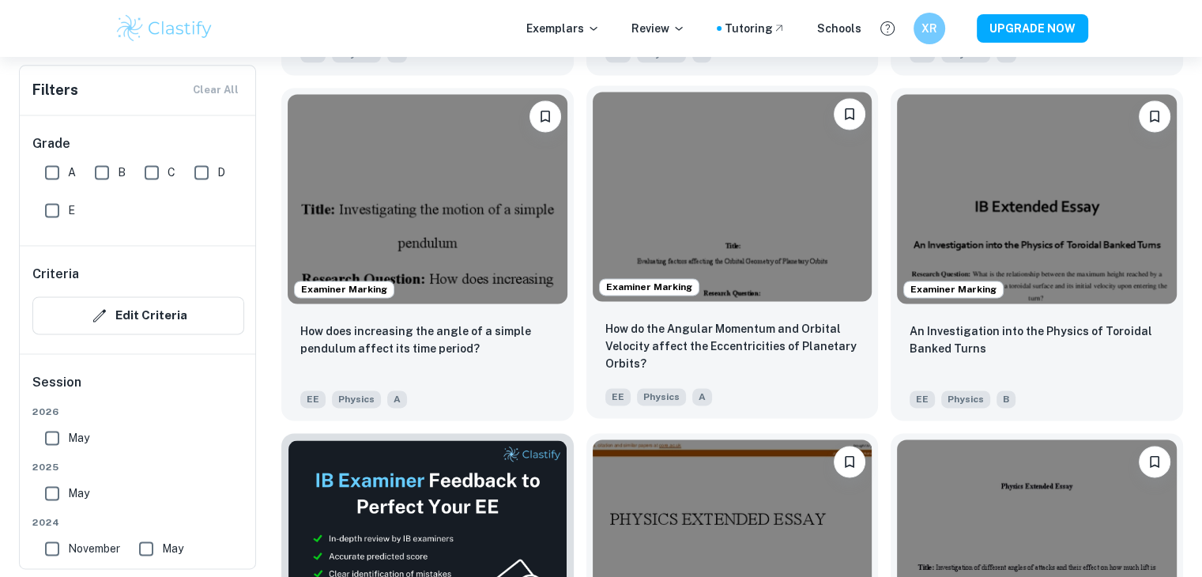  What do you see at coordinates (428, 340) in the screenshot?
I see `p: How does increasing the angle of a simple pendulum affect its time period?` at bounding box center [428, 340].